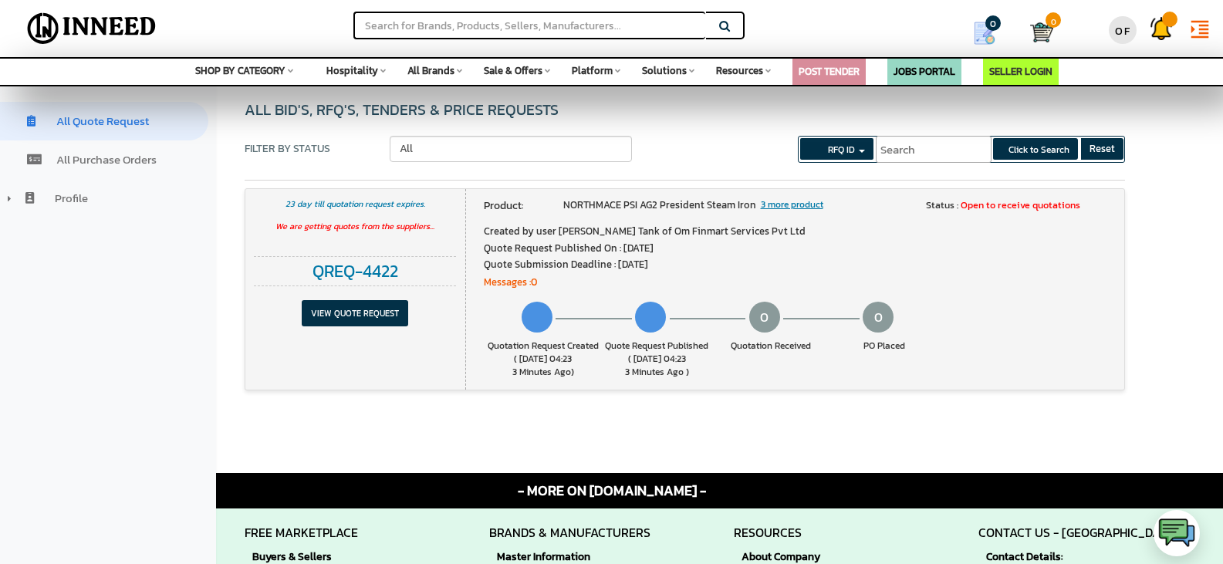 The width and height of the screenshot is (1223, 564). I want to click on a: my Quotes 0, so click(990, 33).